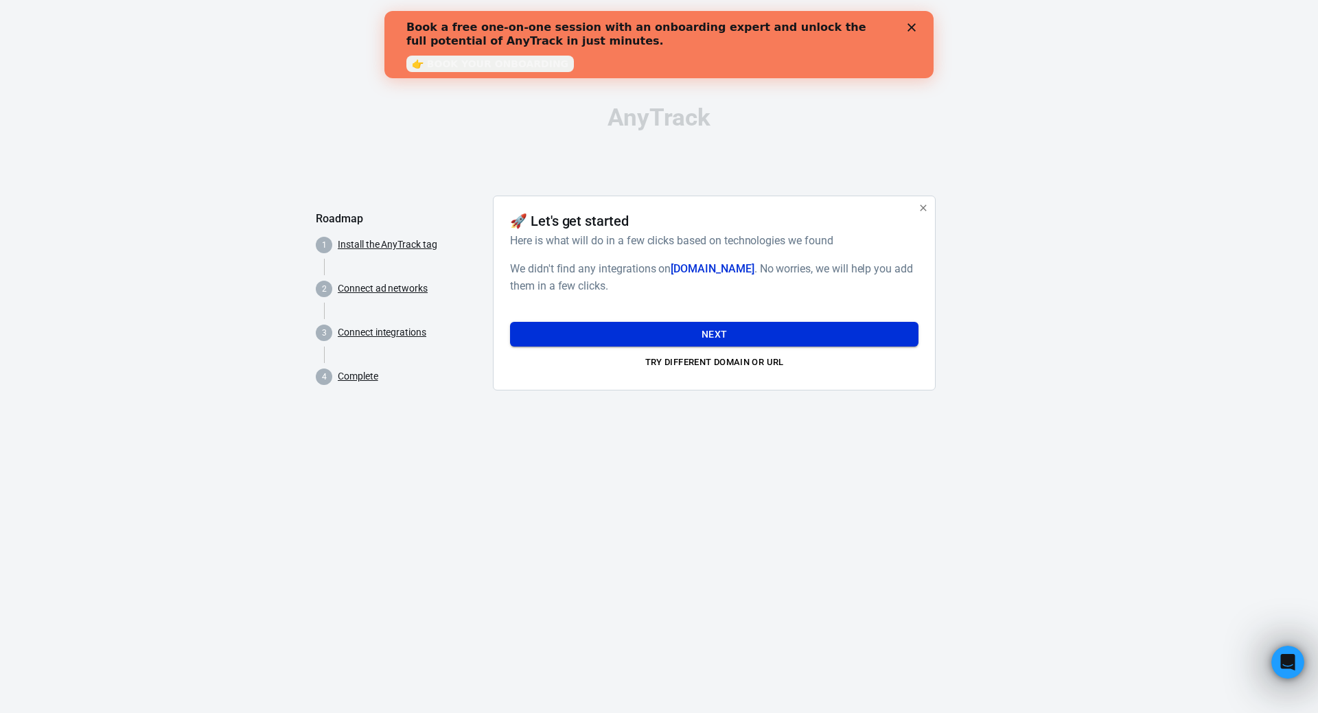  What do you see at coordinates (714, 277) in the screenshot?
I see `h6: We didn't find any integrations on . No worries, we will help you add them in a few clicks.` at bounding box center [714, 277].